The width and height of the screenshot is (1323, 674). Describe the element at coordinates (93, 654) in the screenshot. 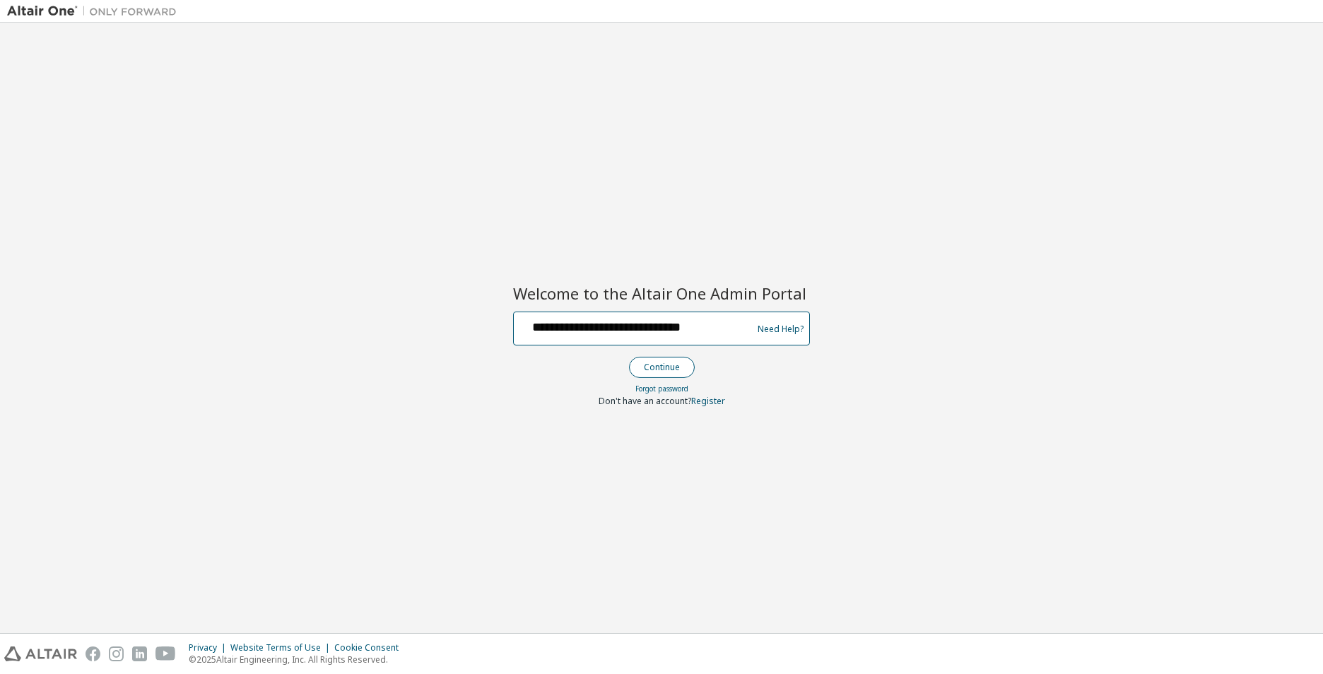

I see `img: facebook.svg` at that location.